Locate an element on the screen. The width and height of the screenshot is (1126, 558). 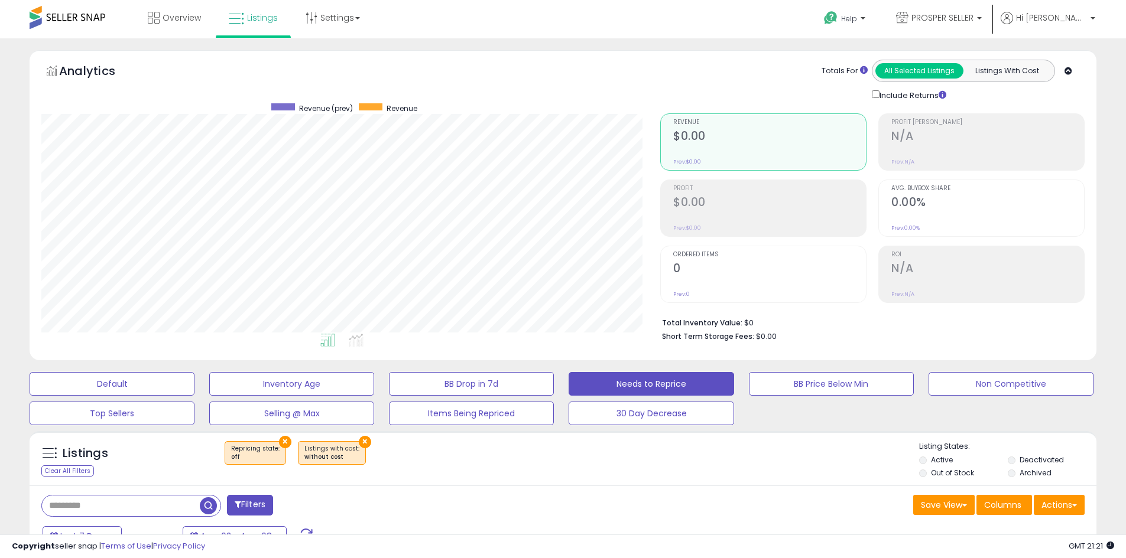
p: Listing States: is located at coordinates (1007, 447).